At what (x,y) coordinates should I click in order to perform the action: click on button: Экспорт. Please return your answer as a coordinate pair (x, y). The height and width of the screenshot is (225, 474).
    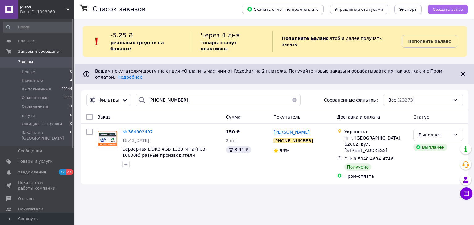
    Looking at the image, I should click on (408, 9).